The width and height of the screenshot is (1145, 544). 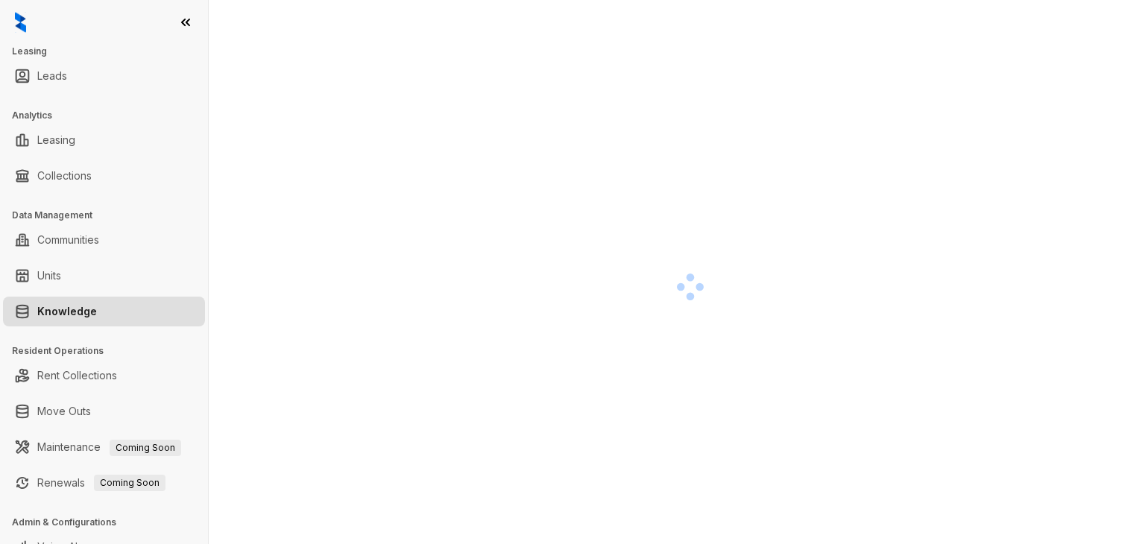 What do you see at coordinates (64, 176) in the screenshot?
I see `a: Collections` at bounding box center [64, 176].